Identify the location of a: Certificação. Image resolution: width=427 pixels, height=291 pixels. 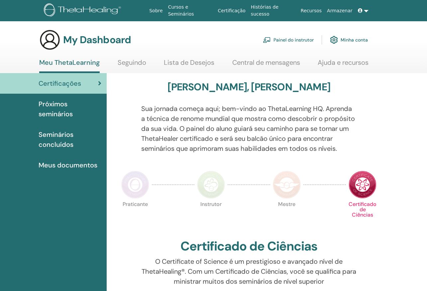
(231, 11).